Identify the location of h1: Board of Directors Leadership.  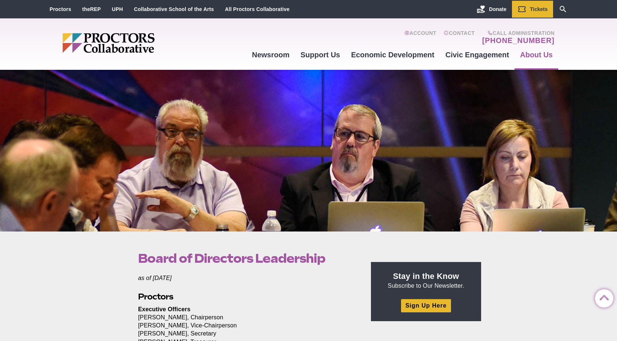
(246, 258).